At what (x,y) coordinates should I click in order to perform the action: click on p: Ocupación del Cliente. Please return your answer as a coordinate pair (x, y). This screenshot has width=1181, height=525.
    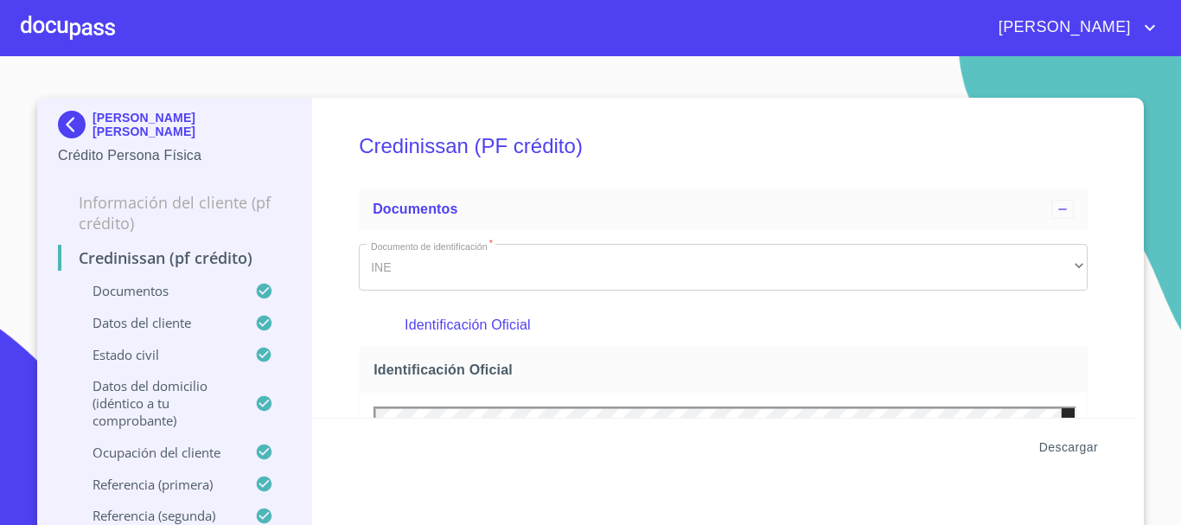
    Looking at the image, I should click on (157, 452).